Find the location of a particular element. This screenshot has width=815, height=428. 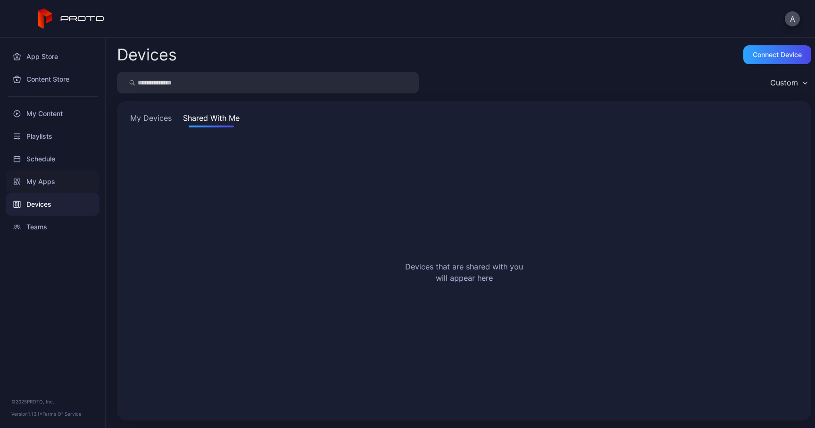

div: Content Store is located at coordinates (52, 79).